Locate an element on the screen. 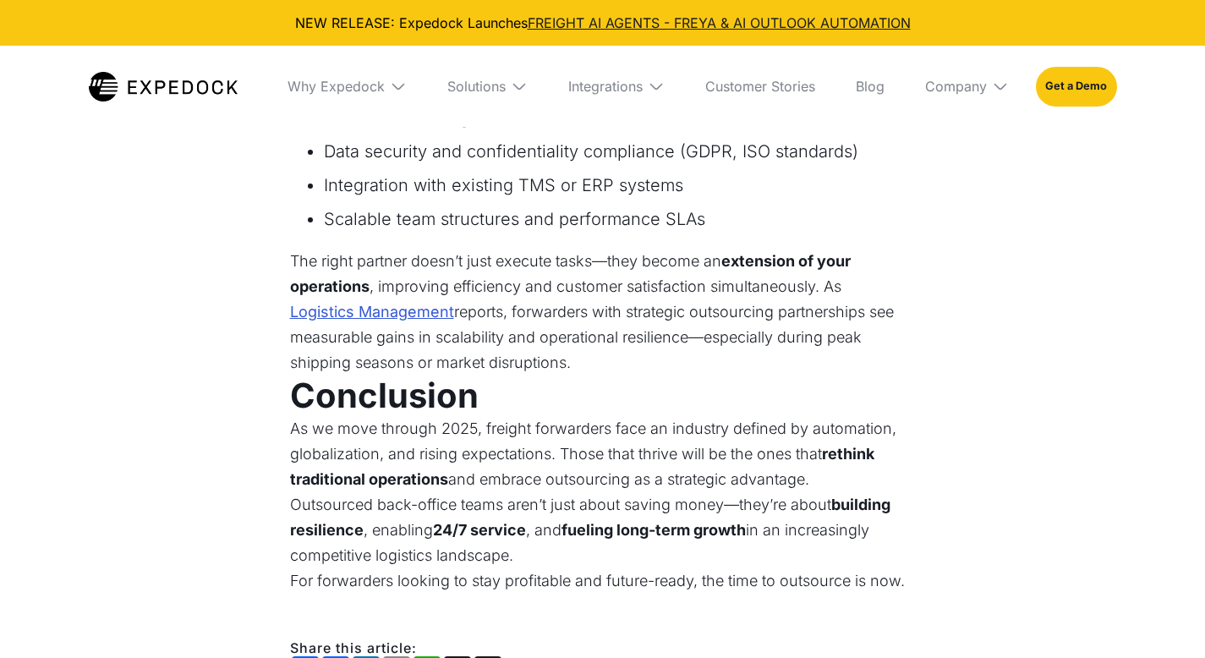 This screenshot has width=1205, height=658. div: Why Expedock is located at coordinates (336, 86).